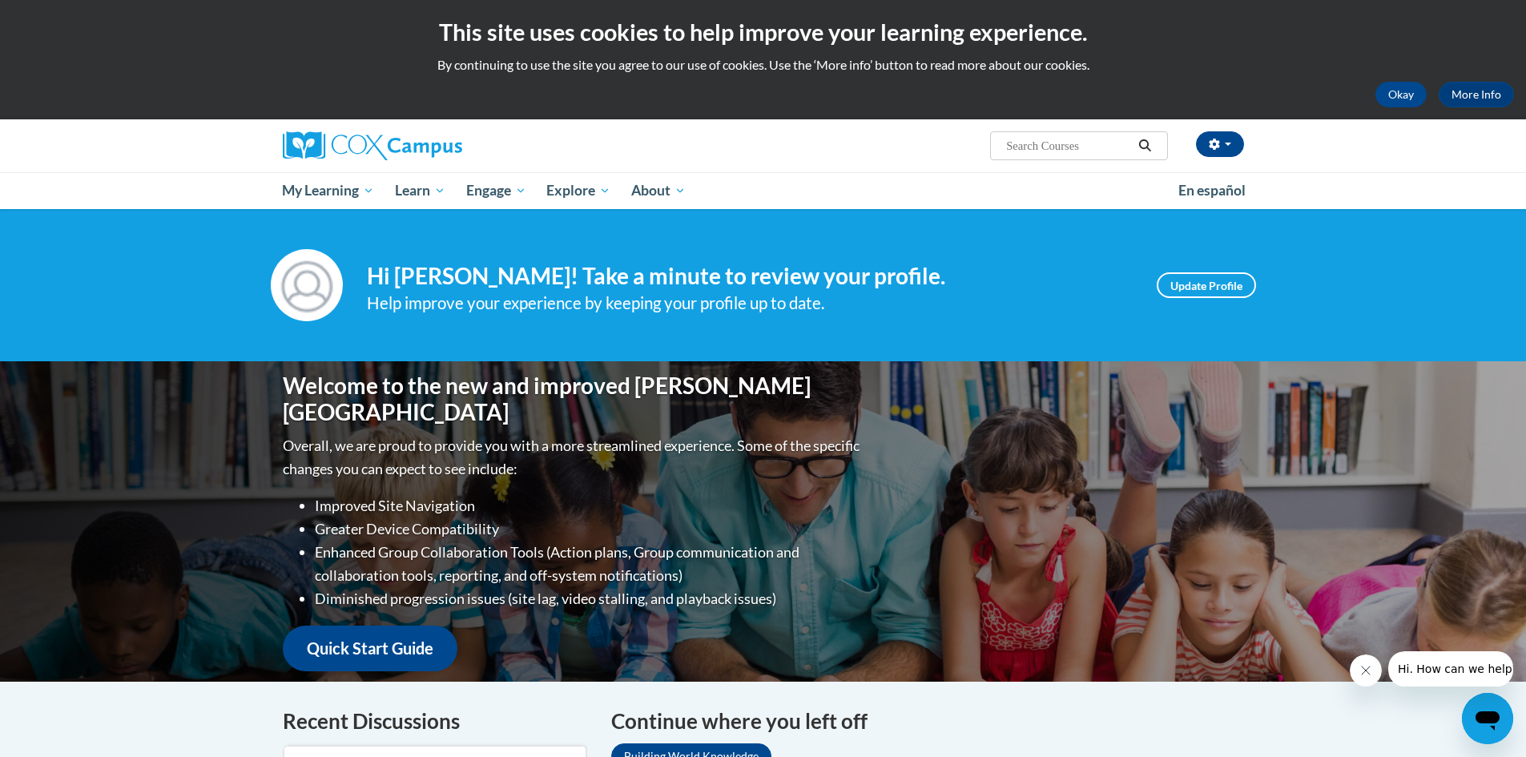  I want to click on h4: Continue where you left off, so click(927, 721).